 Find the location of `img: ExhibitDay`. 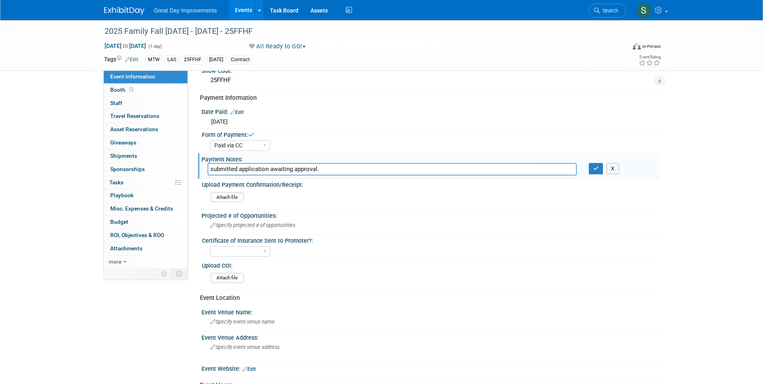

img: ExhibitDay is located at coordinates (124, 11).